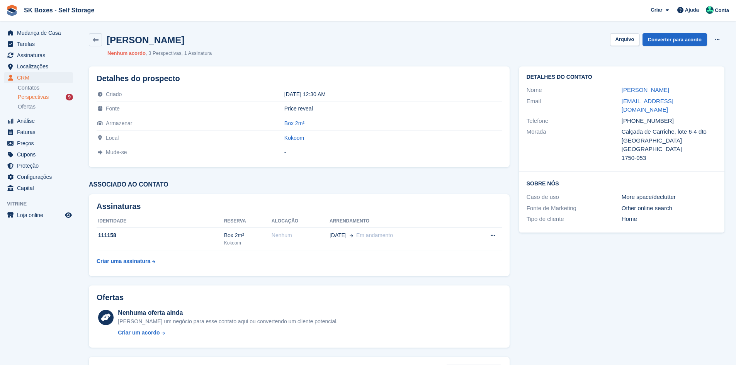 Image resolution: width=736 pixels, height=365 pixels. Describe the element at coordinates (574, 145) in the screenshot. I see `div: Morada` at that location.